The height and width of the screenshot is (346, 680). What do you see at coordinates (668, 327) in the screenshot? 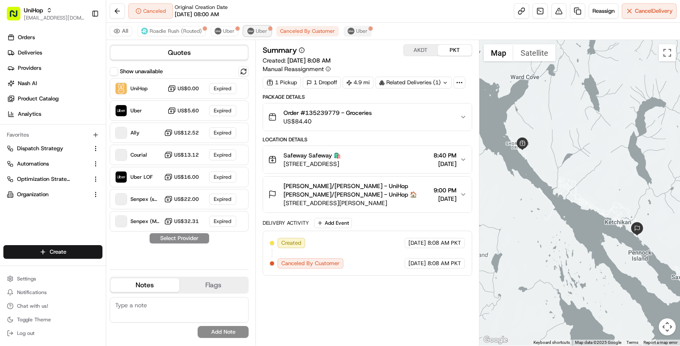
I see `button: Map camera controls` at bounding box center [668, 327].